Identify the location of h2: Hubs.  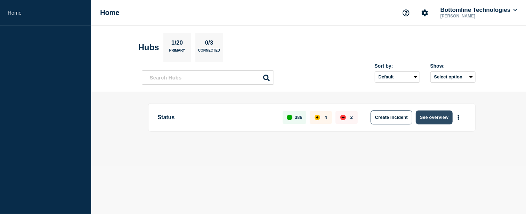
(149, 47).